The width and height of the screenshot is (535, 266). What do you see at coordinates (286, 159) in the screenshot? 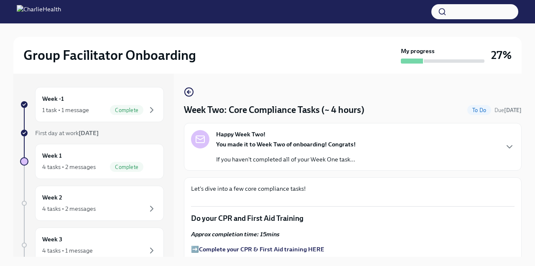
I see `p: If you haven't completed all of your Week One task...` at bounding box center [286, 159].